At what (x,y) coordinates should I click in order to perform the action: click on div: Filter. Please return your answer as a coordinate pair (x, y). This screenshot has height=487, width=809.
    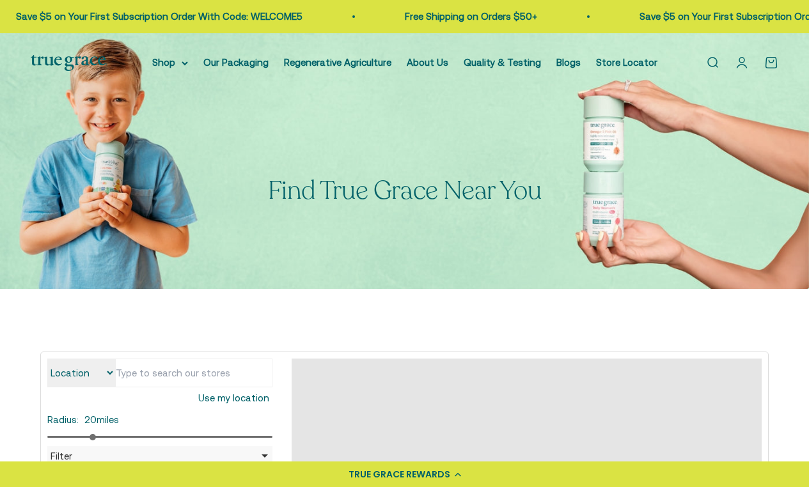
    Looking at the image, I should click on (160, 456).